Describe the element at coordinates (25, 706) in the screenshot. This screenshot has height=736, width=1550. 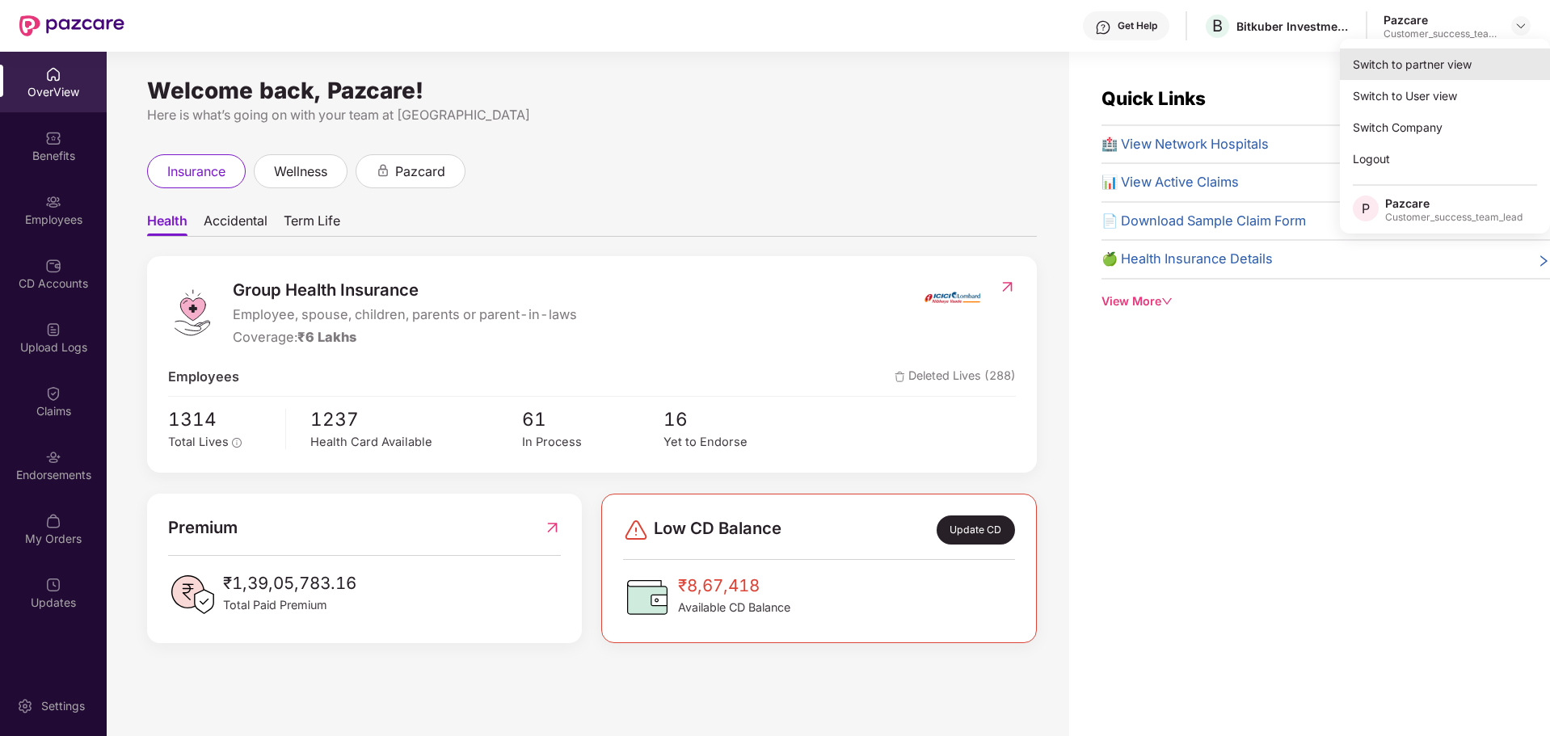
I see `img: svg+xml;base64,PHN2ZyBpZD0iU2V0dGluZy0yMHgyMCIgeG1sbnM9Imh0dHA6Ly93d3cudzMub3JnLzIwMDAvc3ZnIiB3aW...` at that location.